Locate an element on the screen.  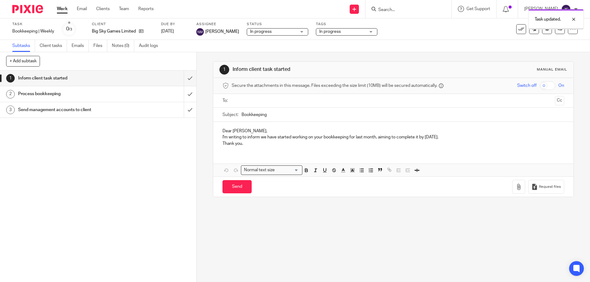
h1: Process bookkeeping is located at coordinates (71, 94).